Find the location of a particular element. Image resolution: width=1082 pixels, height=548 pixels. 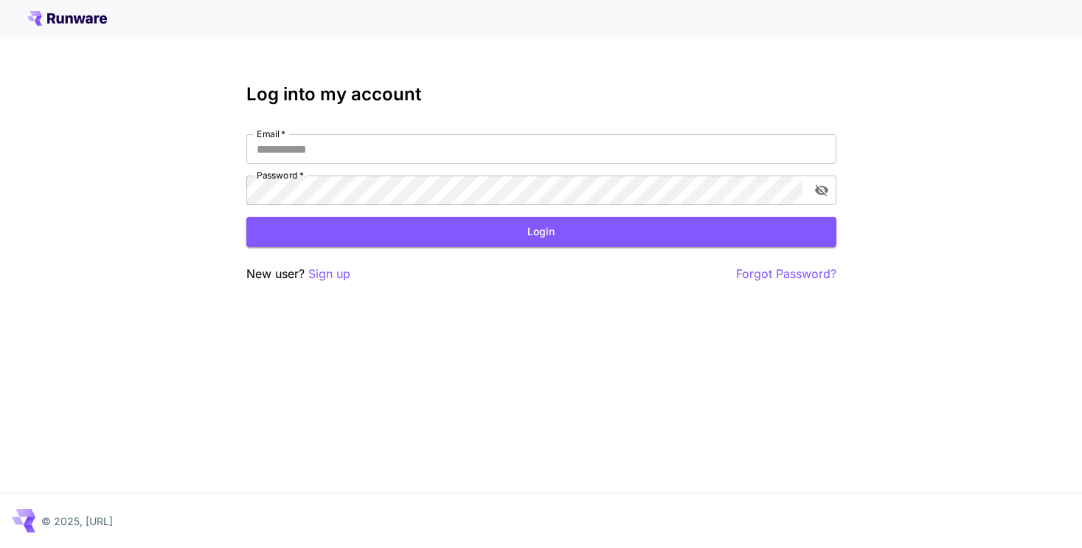

p: Forgot Password? is located at coordinates (786, 274).